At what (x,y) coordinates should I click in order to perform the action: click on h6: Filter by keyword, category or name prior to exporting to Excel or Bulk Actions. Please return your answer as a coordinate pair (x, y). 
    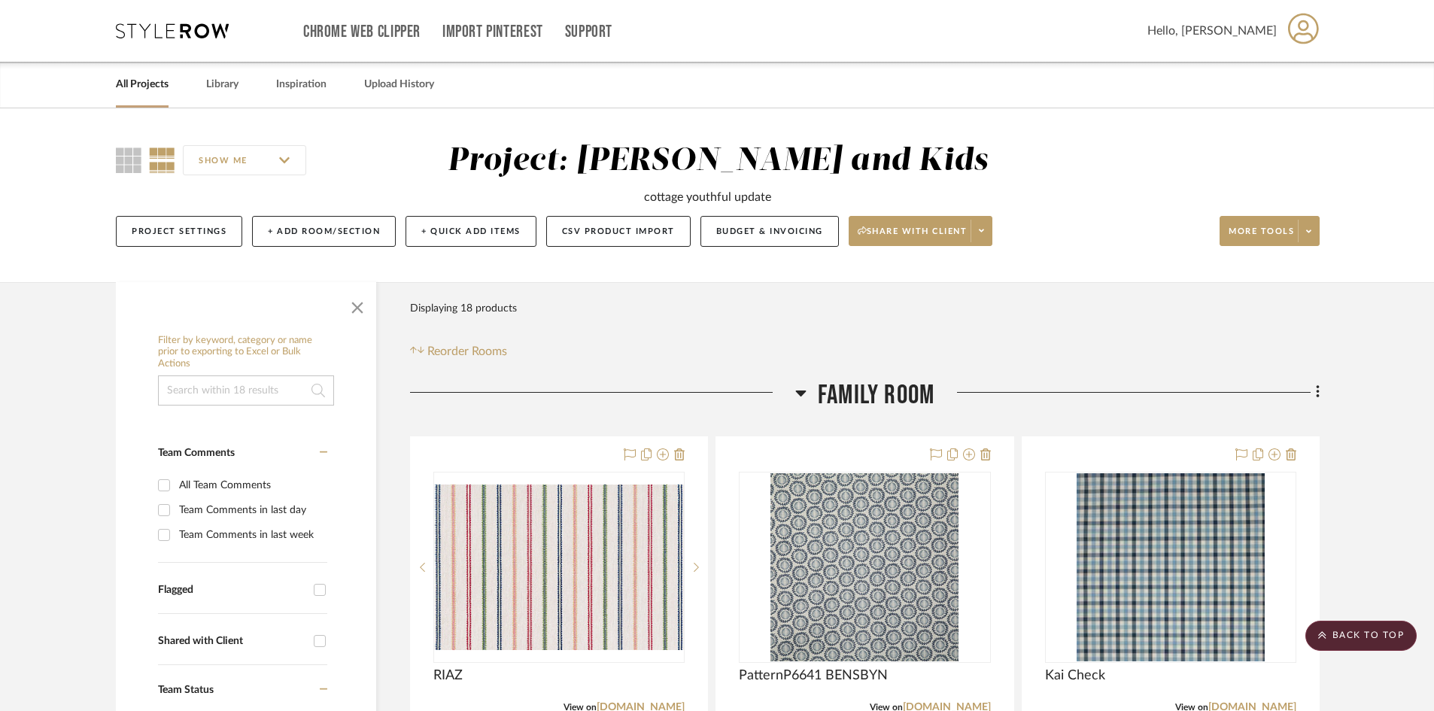
    Looking at the image, I should click on (246, 352).